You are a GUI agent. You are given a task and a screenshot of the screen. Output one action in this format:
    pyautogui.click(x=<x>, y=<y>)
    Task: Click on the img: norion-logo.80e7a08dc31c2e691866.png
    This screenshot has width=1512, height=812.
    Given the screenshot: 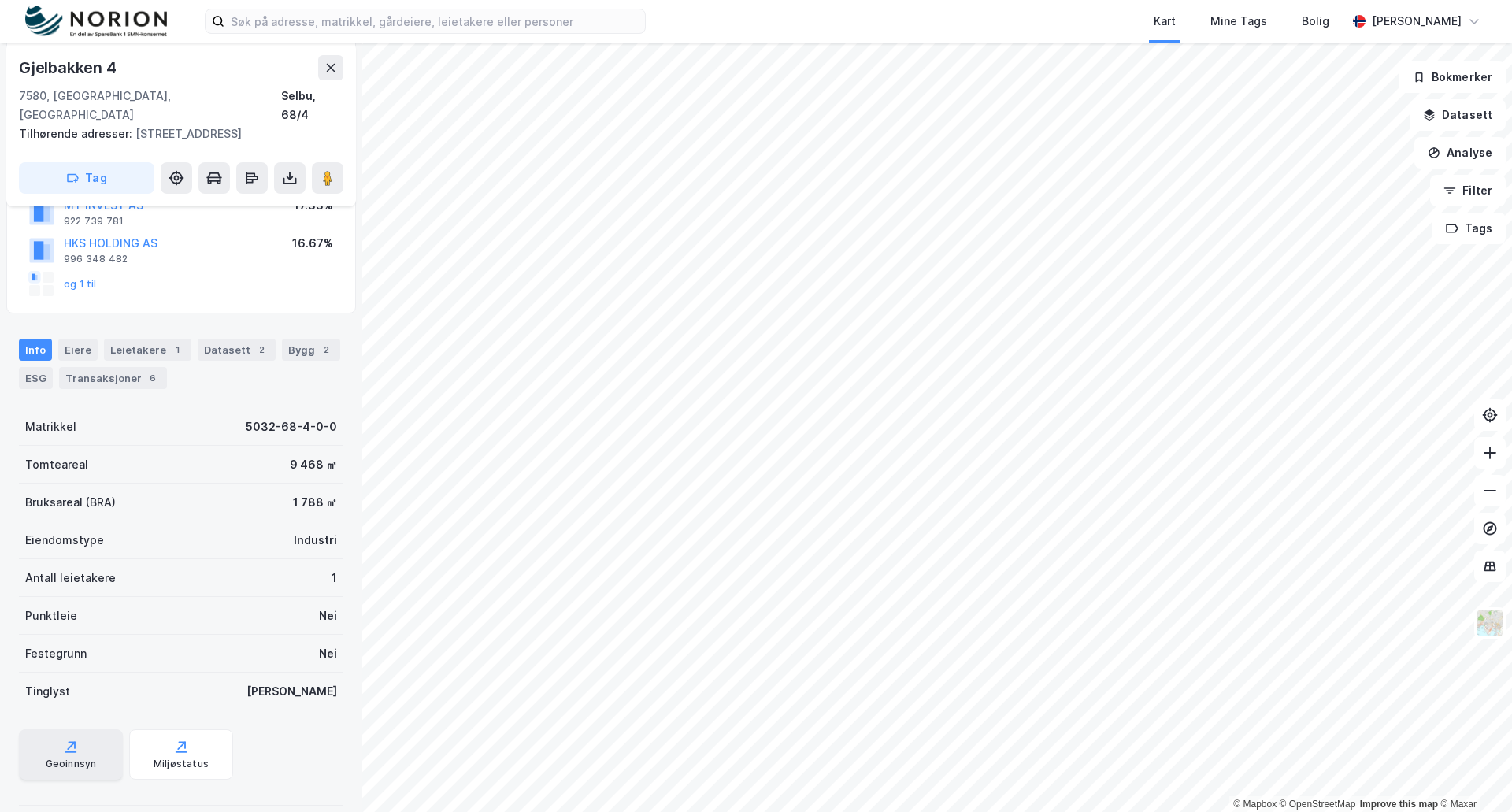 What is the action you would take?
    pyautogui.click(x=96, y=21)
    